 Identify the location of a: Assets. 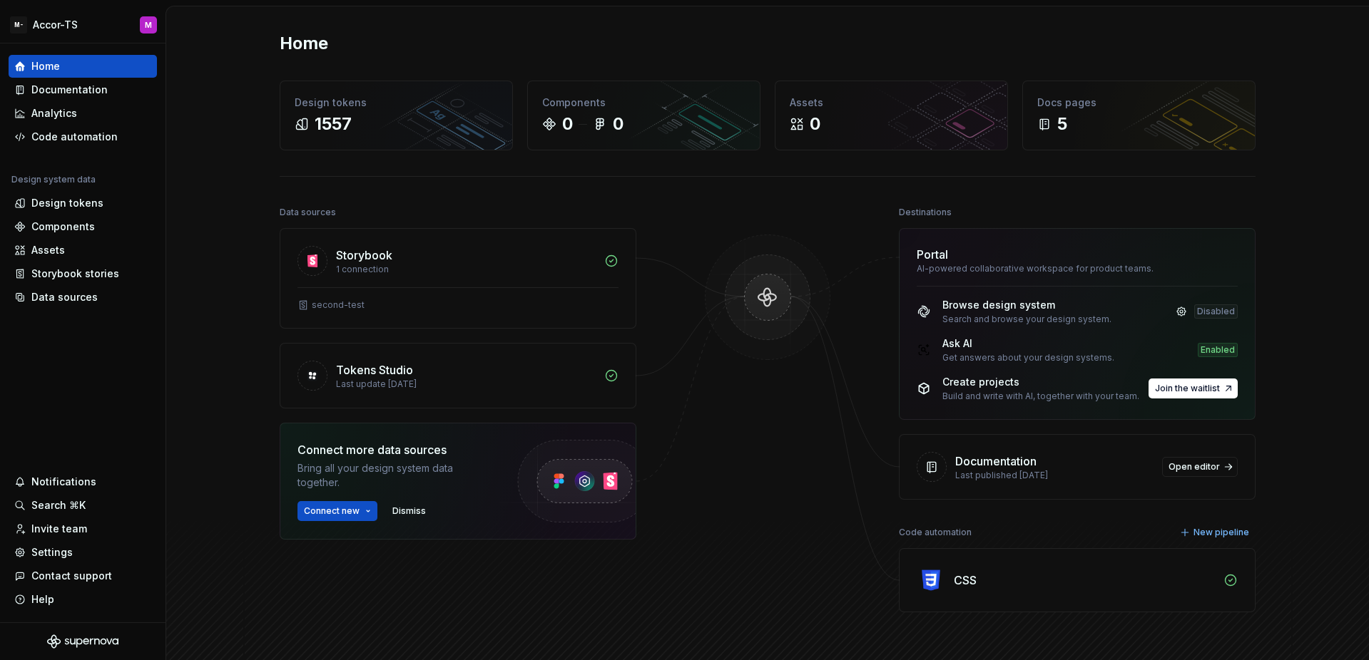
(83, 250).